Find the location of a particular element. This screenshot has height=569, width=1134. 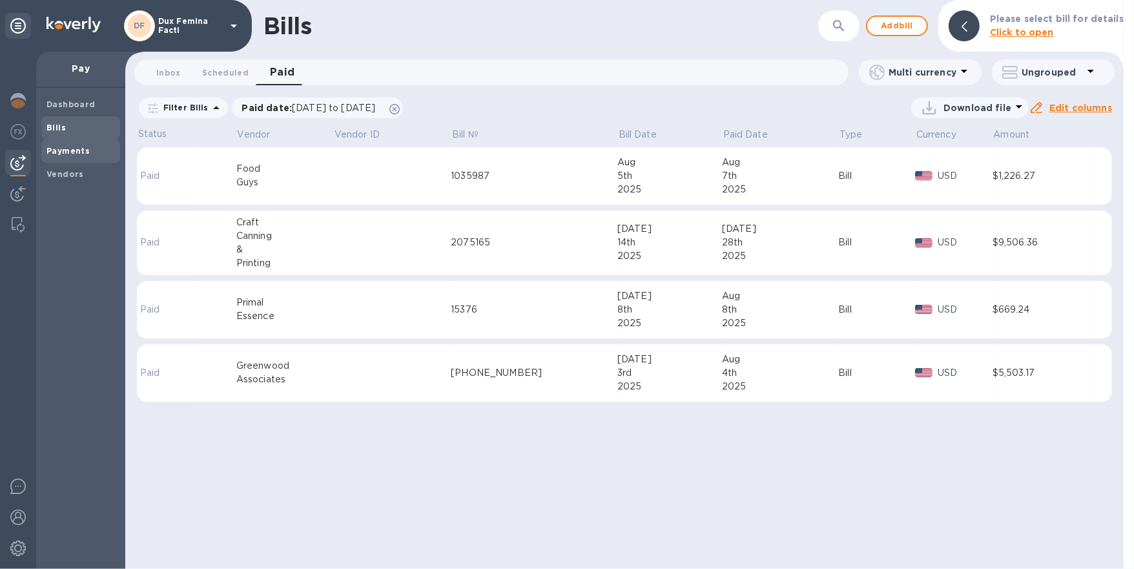

div: $9,506.36 is located at coordinates (1043, 242).